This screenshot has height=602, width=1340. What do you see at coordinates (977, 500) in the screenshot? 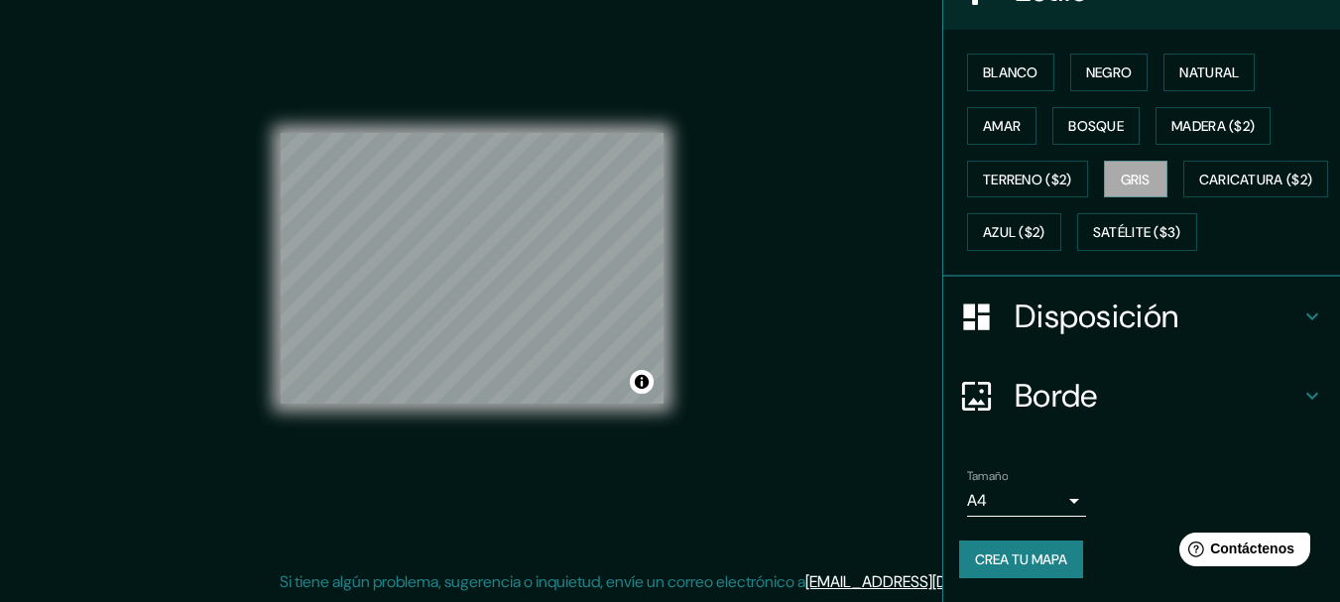
I see `font: A4` at bounding box center [977, 500].